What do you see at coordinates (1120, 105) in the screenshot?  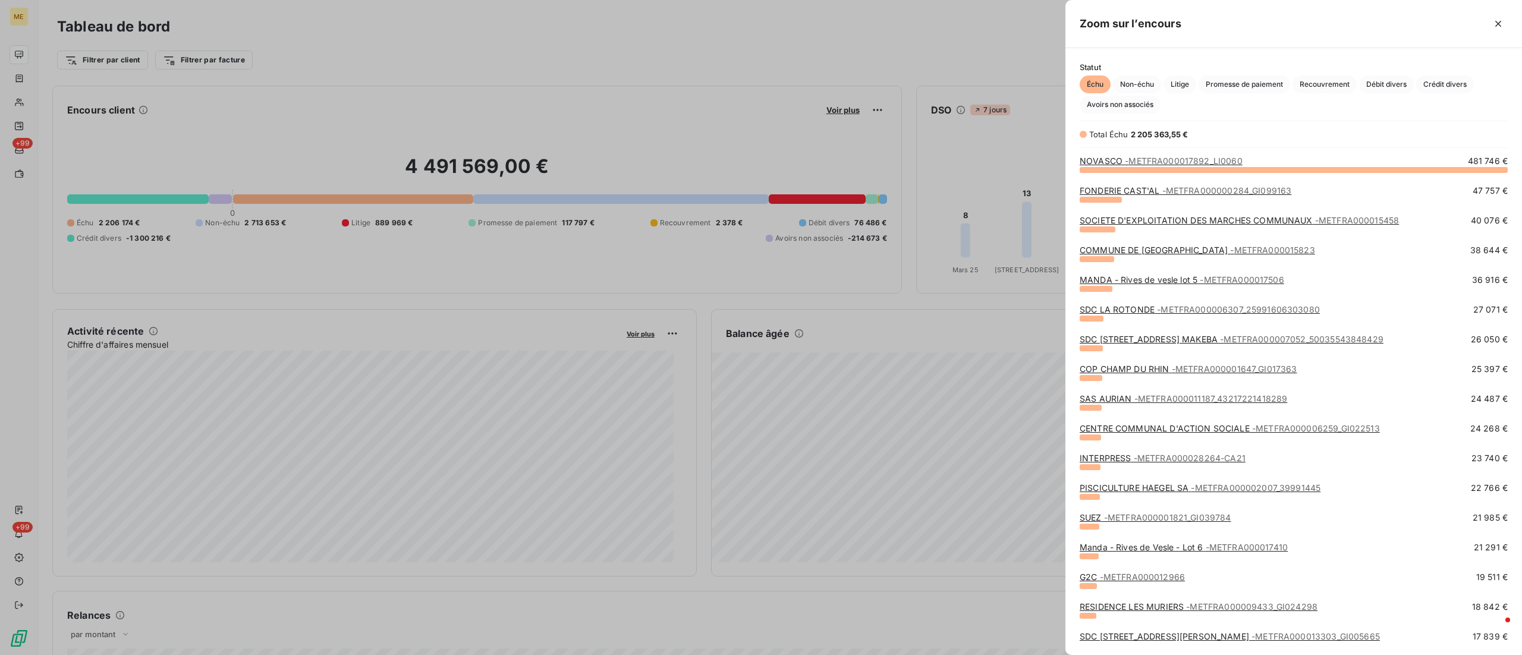 I see `span: Avoirs non associés` at bounding box center [1120, 105].